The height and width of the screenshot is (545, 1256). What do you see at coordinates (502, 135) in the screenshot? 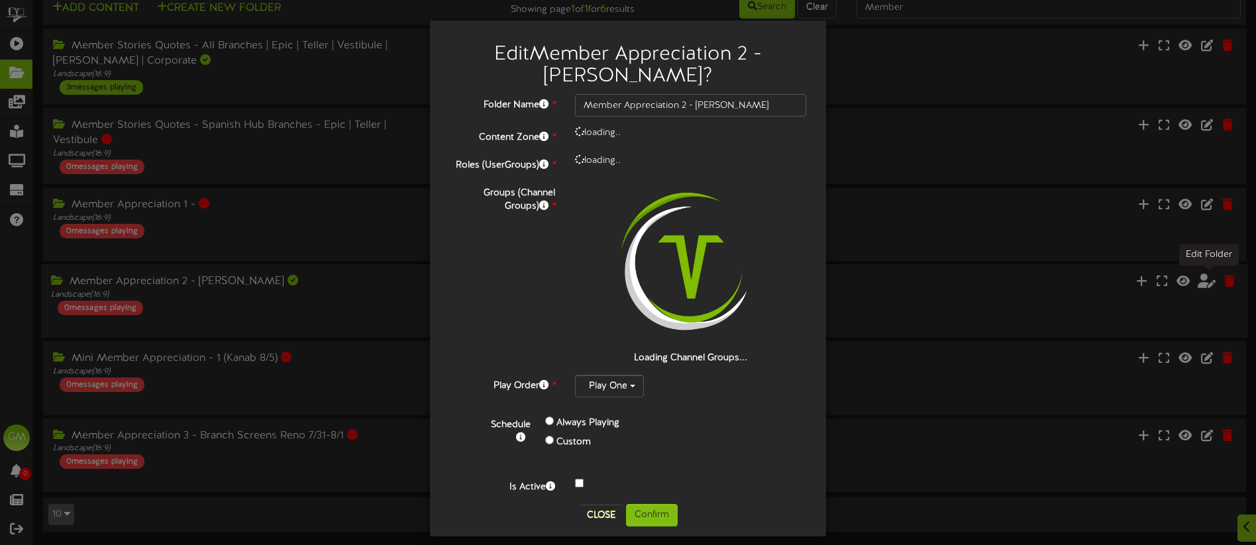
I see `label: Content Zone` at bounding box center [502, 135].